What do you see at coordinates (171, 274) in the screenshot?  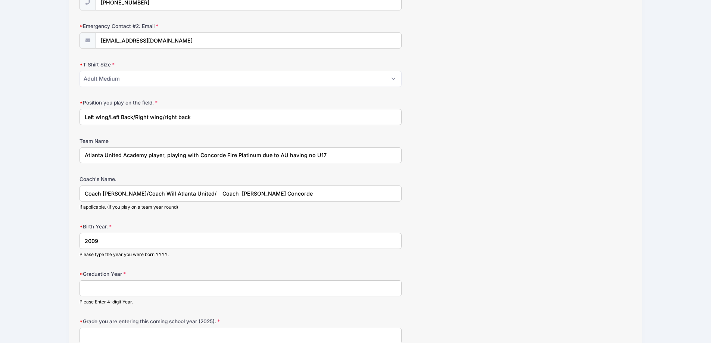 I see `label: Graduation Year` at bounding box center [171, 274].